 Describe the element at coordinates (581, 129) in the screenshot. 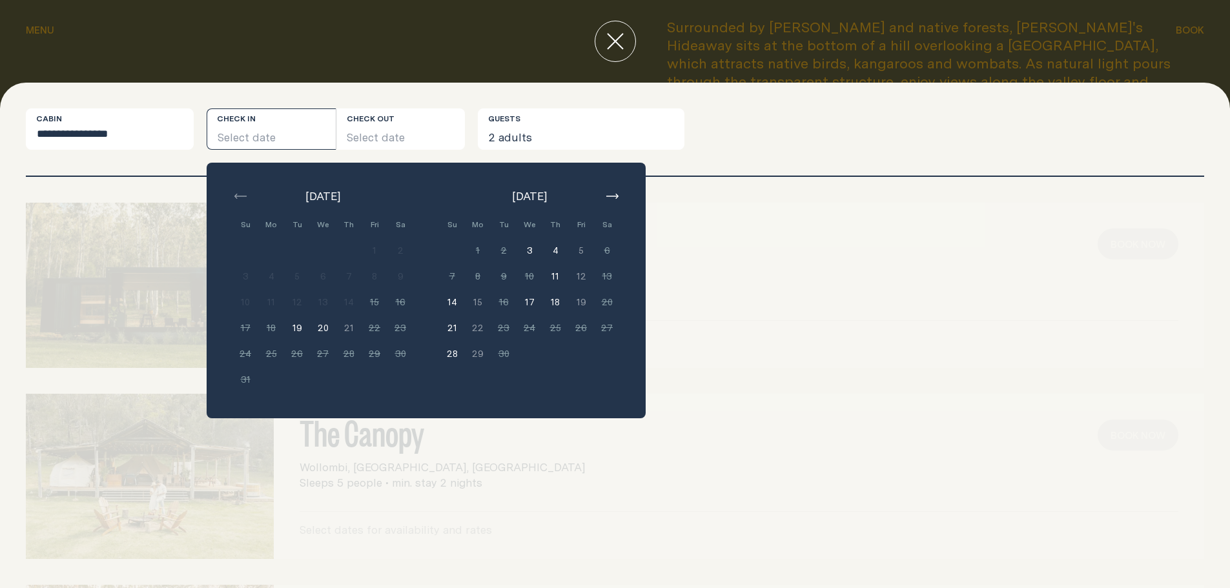

I see `button: 2 adults` at that location.